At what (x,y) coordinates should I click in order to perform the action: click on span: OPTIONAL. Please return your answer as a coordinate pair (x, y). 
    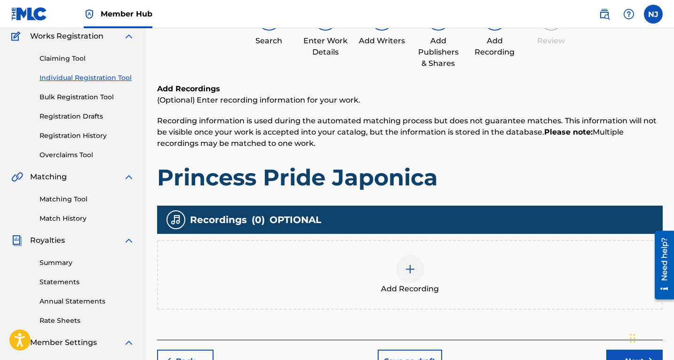
    Looking at the image, I should click on (295, 220).